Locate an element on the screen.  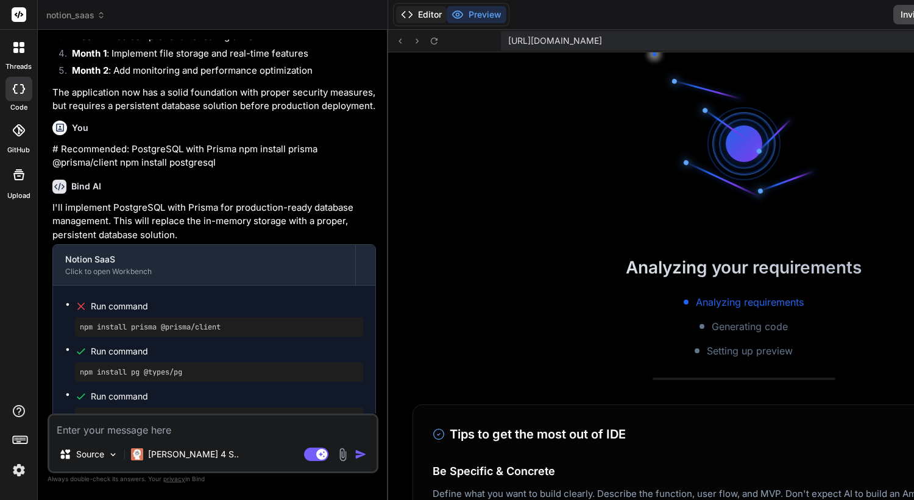
button: Notion SaaSClick to open Workbench is located at coordinates (204, 265).